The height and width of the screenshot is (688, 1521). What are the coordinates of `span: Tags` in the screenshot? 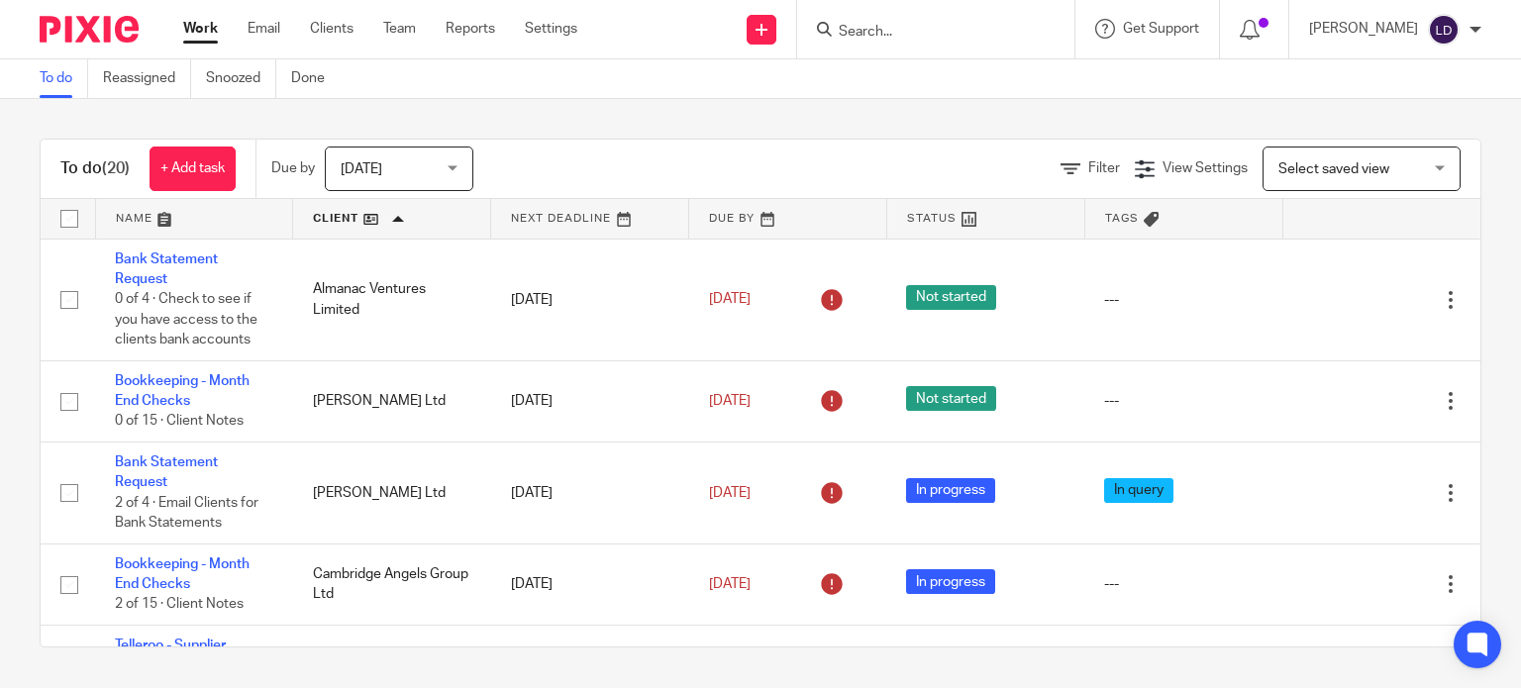 It's located at (1122, 218).